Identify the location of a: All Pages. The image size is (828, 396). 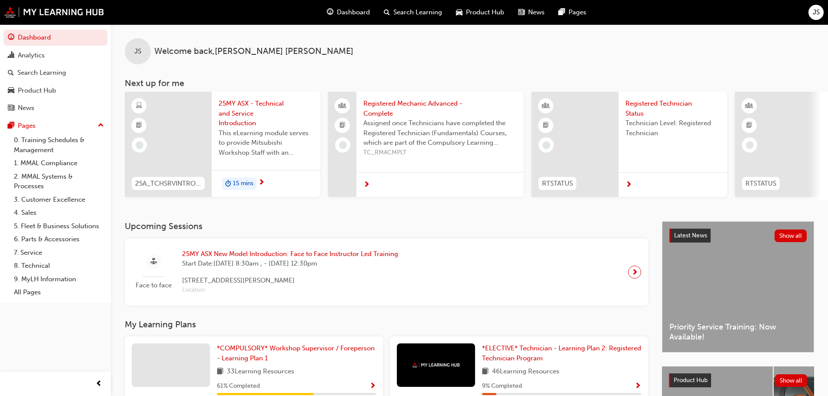
(59, 292).